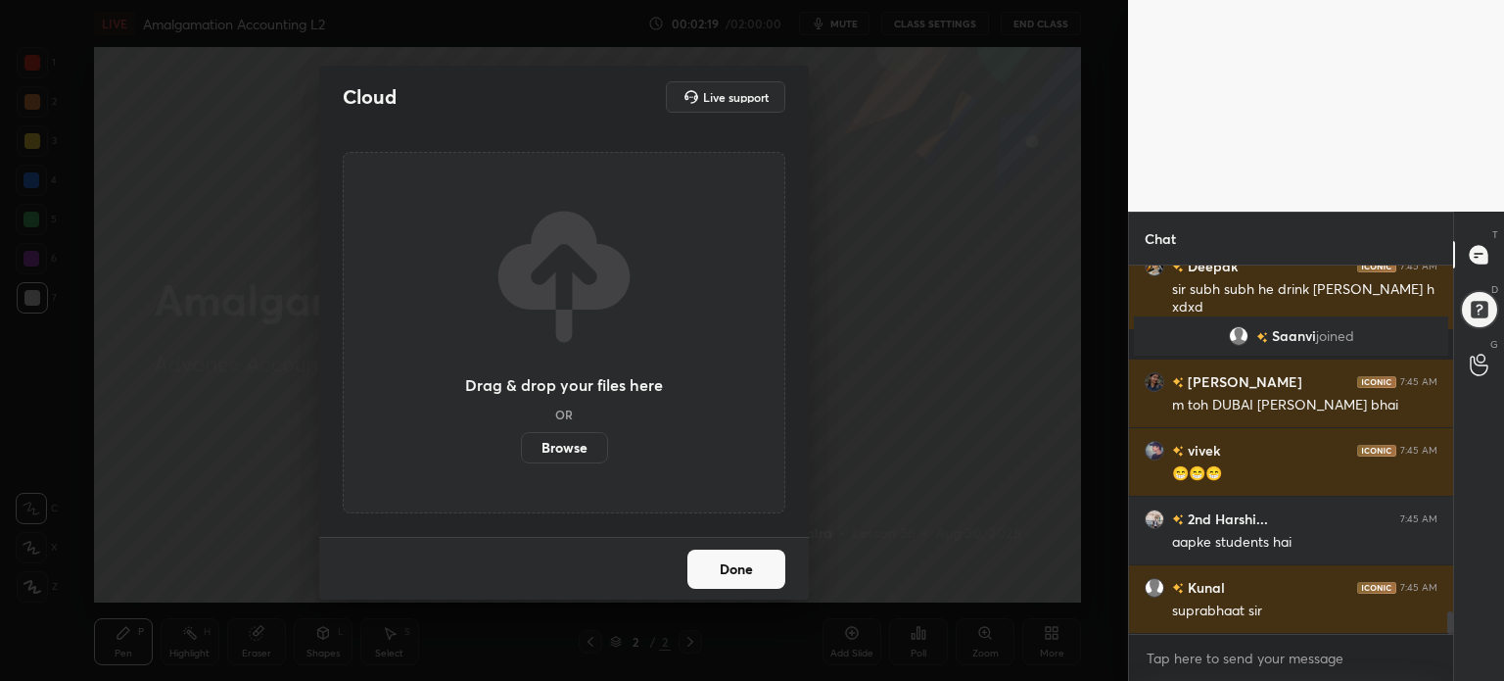  I want to click on h2: Cloud, so click(369, 97).